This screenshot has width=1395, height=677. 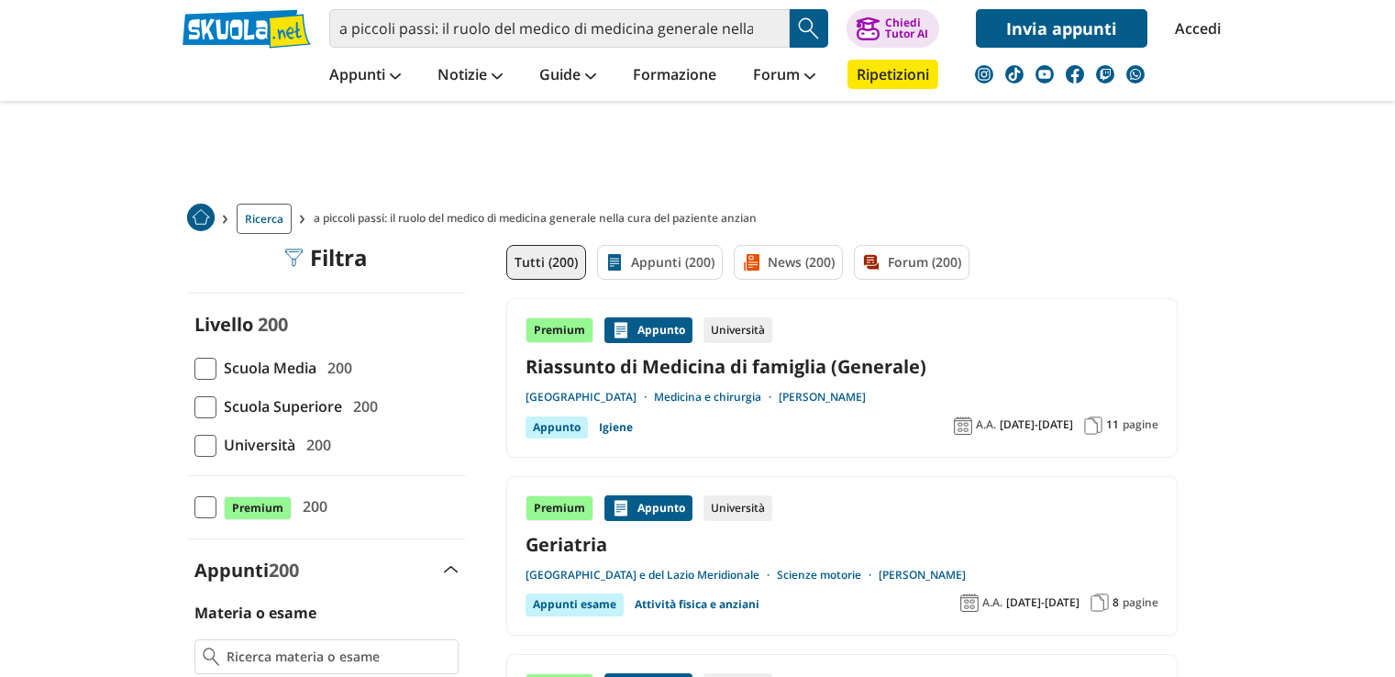 What do you see at coordinates (264, 218) in the screenshot?
I see `a: Ricerca` at bounding box center [264, 218].